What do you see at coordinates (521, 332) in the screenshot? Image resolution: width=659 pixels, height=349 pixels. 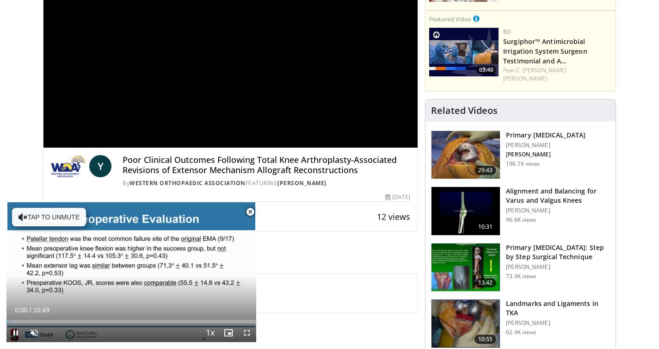 I see `p: 62.4K views` at bounding box center [521, 332].